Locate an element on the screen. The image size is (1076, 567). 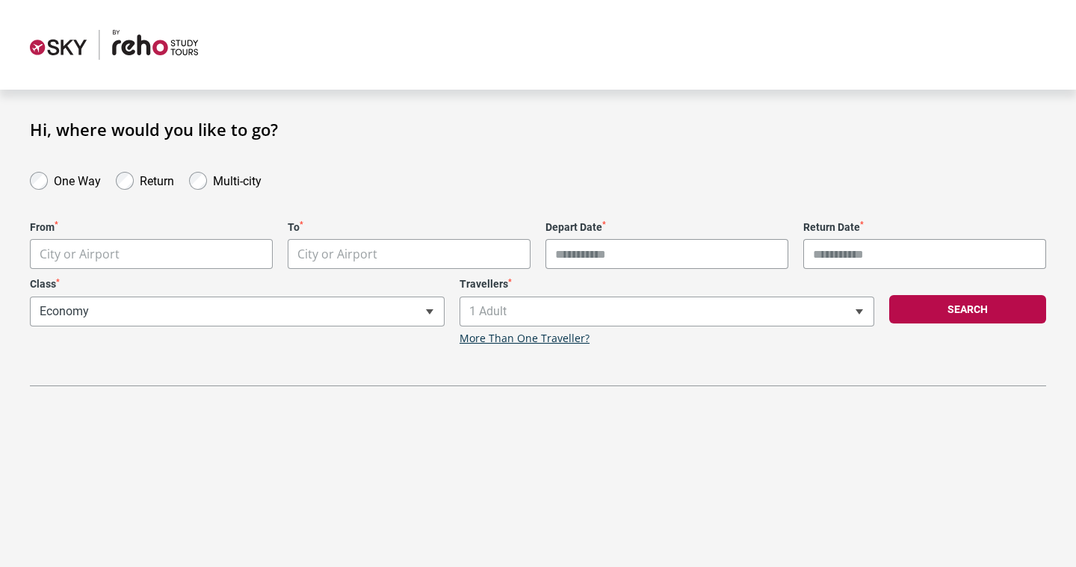
label: Travellers is located at coordinates (666, 284).